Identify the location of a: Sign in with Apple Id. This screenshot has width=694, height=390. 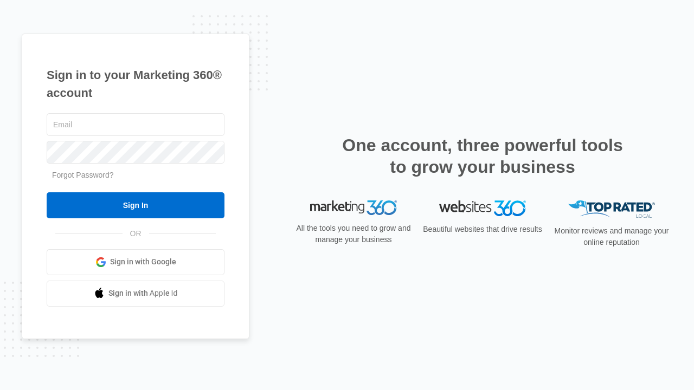
(135, 294).